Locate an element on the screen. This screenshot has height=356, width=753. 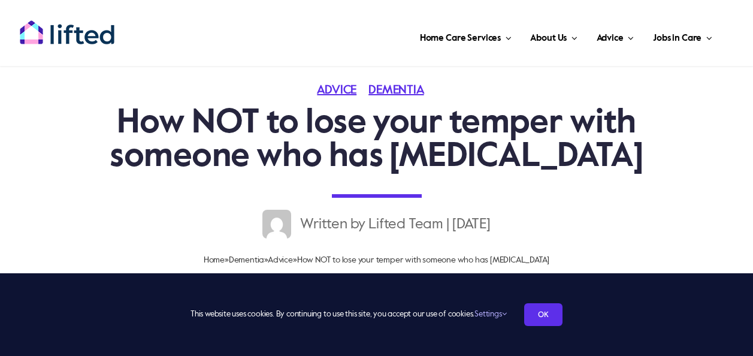
nav: Main Menu is located at coordinates (429, 36).